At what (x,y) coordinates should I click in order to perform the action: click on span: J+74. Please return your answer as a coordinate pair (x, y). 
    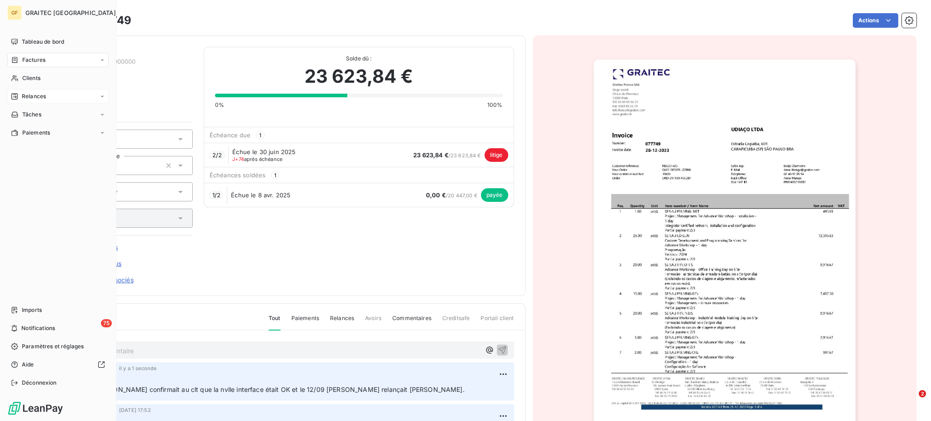
    Looking at the image, I should click on (238, 159).